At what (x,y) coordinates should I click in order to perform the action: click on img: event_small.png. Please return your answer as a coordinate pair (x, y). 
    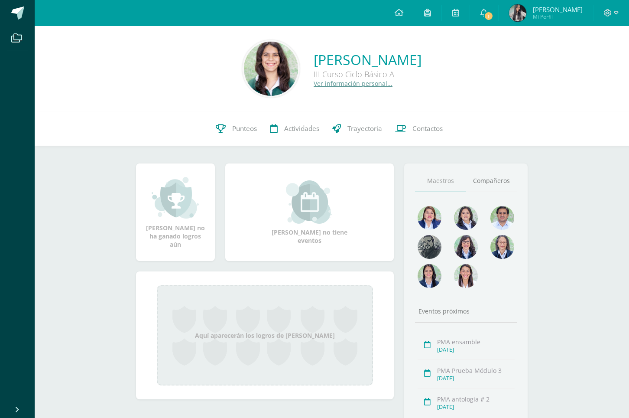
    Looking at the image, I should click on (309, 202).